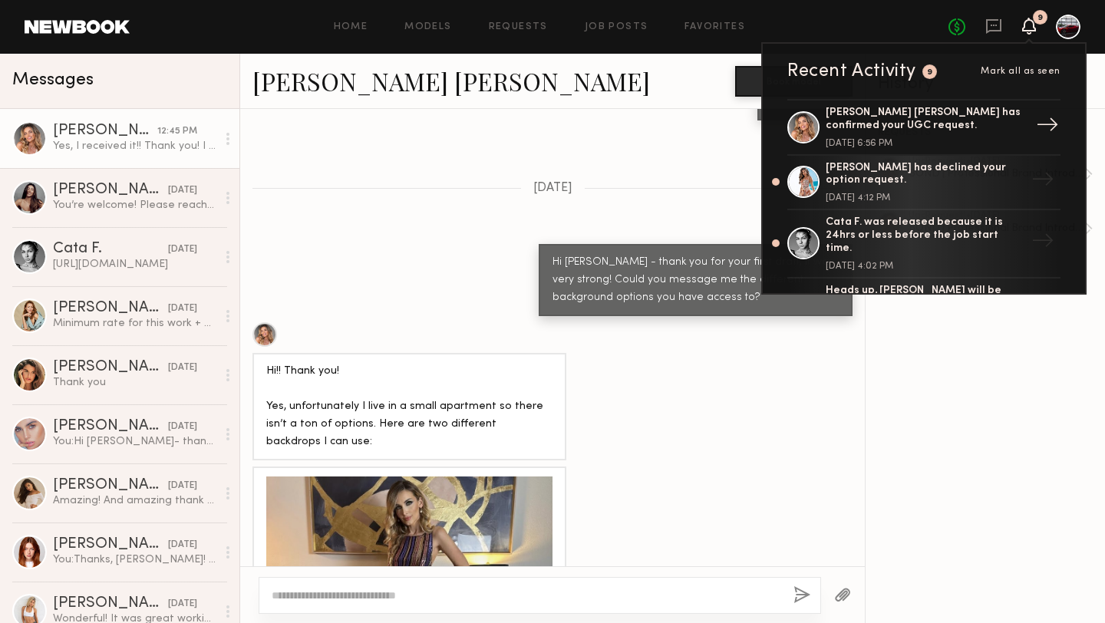 Image resolution: width=1105 pixels, height=623 pixels. Describe the element at coordinates (111, 249) in the screenshot. I see `div: Cata F.` at that location.